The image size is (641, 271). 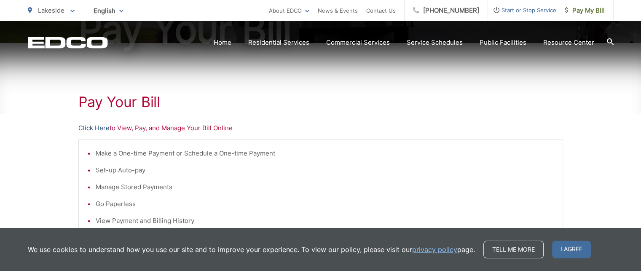 I want to click on h1: Pay Your Bill, so click(x=321, y=102).